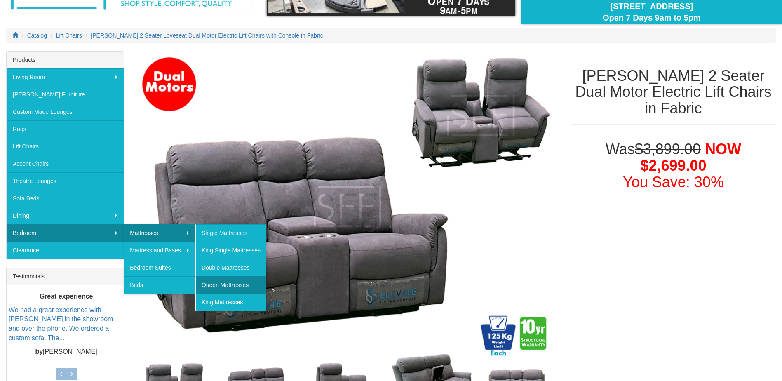 The height and width of the screenshot is (381, 782). What do you see at coordinates (231, 267) in the screenshot?
I see `a: Double Mattresses` at bounding box center [231, 267].